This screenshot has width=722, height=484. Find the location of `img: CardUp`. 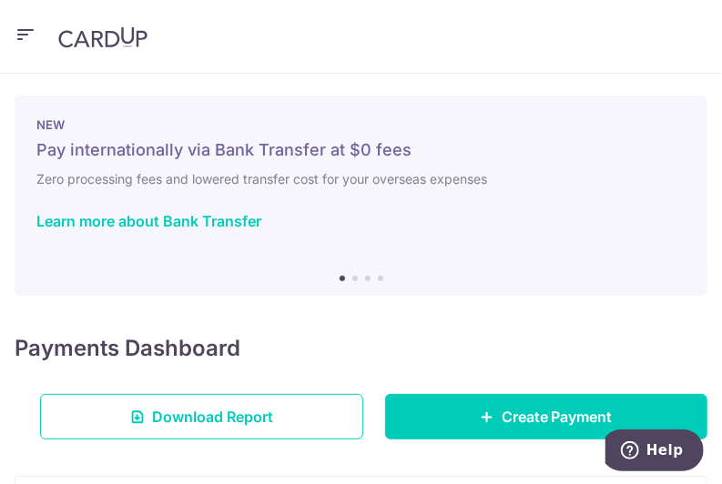

img: CardUp is located at coordinates (103, 37).